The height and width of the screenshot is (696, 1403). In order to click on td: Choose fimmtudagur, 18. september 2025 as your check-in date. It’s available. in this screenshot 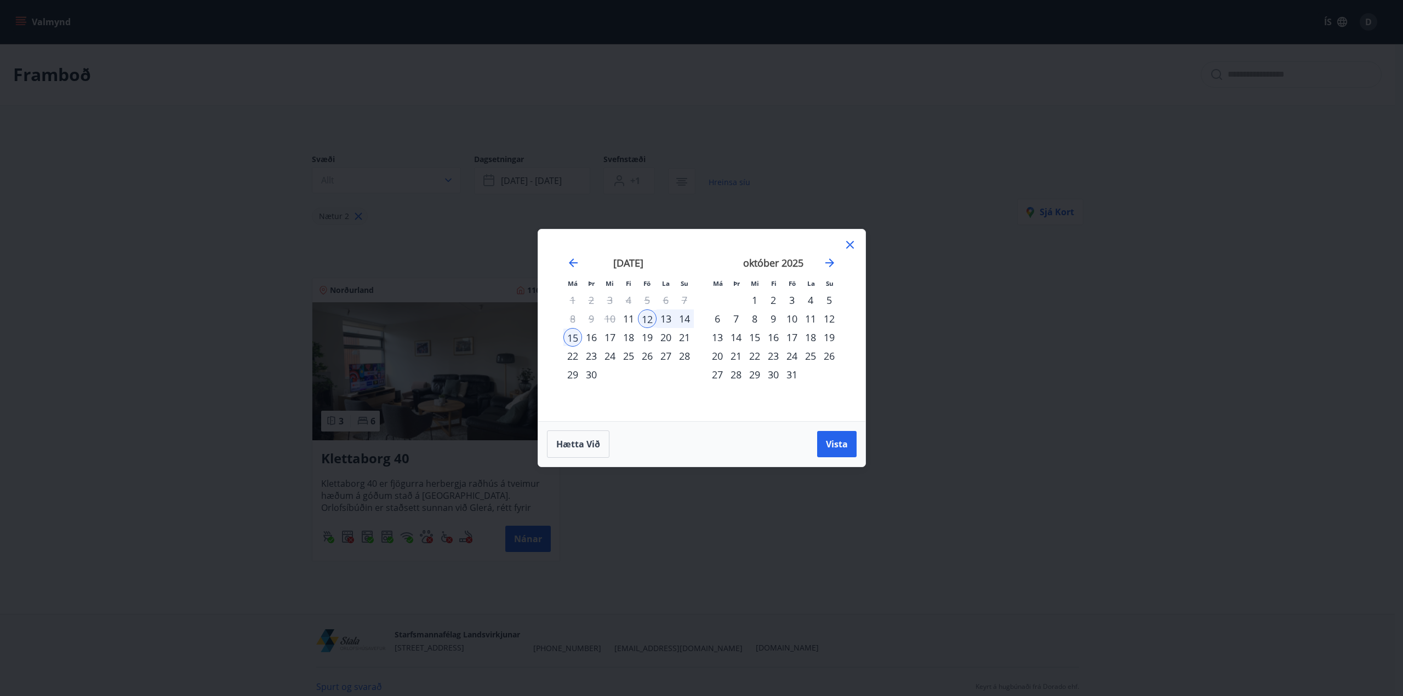, I will do `click(629, 338)`.